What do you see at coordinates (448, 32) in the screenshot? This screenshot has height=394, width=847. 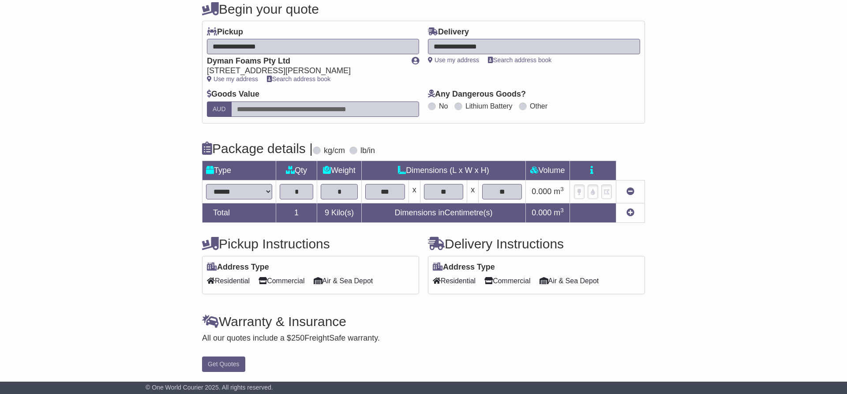 I see `label: Delivery` at bounding box center [448, 32].